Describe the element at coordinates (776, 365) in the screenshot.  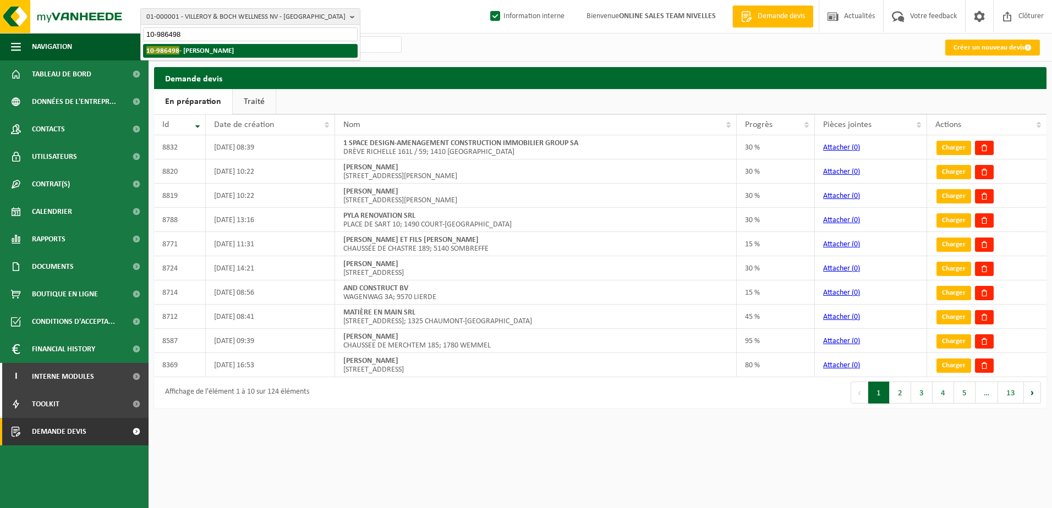
I see `td: 80 %` at that location.